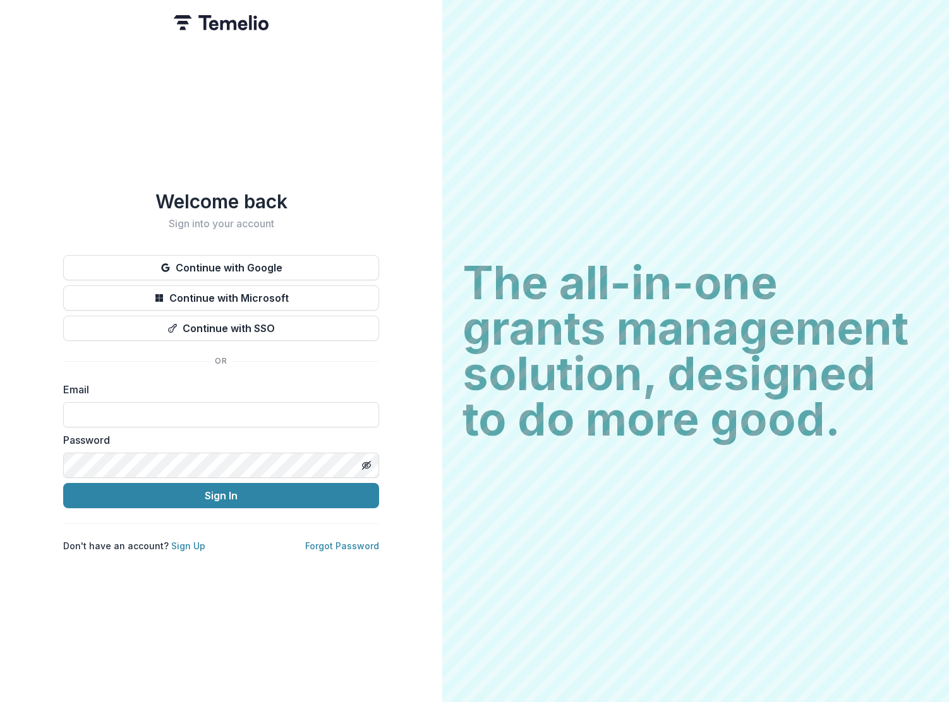 Image resolution: width=949 pixels, height=702 pixels. What do you see at coordinates (221, 328) in the screenshot?
I see `button: Continue with SSO` at bounding box center [221, 328].